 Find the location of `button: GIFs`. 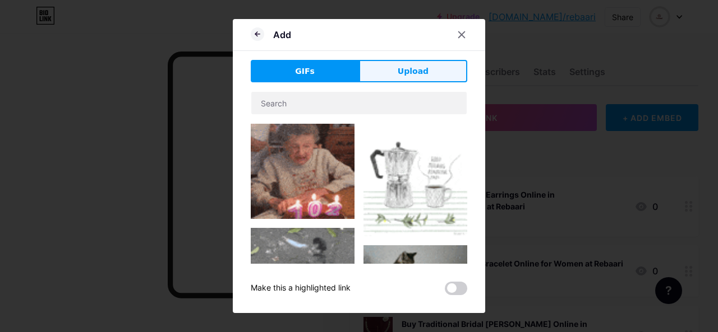

button: GIFs is located at coordinates (304, 71).